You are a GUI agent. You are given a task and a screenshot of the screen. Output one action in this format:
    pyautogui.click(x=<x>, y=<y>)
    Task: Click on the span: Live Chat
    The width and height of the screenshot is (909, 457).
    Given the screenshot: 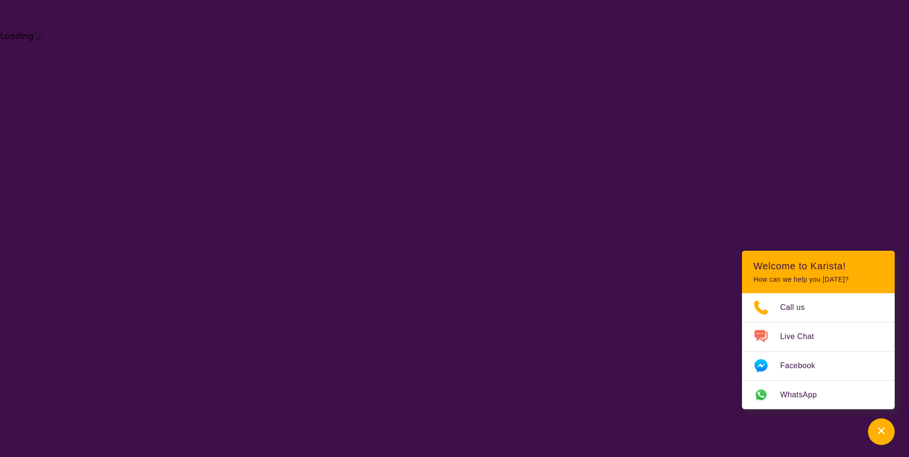 What is the action you would take?
    pyautogui.click(x=803, y=336)
    